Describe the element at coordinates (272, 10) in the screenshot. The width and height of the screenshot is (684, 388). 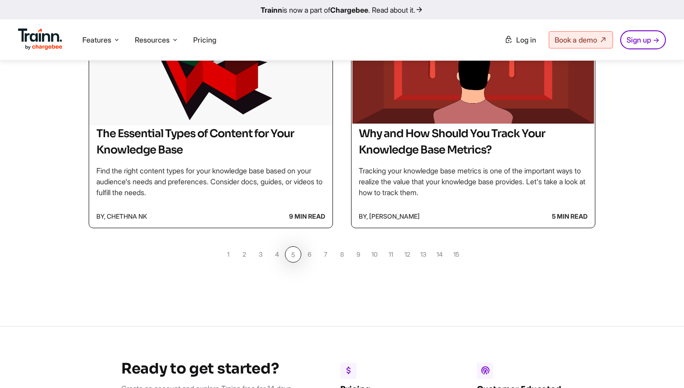
I see `b: Trainn` at that location.